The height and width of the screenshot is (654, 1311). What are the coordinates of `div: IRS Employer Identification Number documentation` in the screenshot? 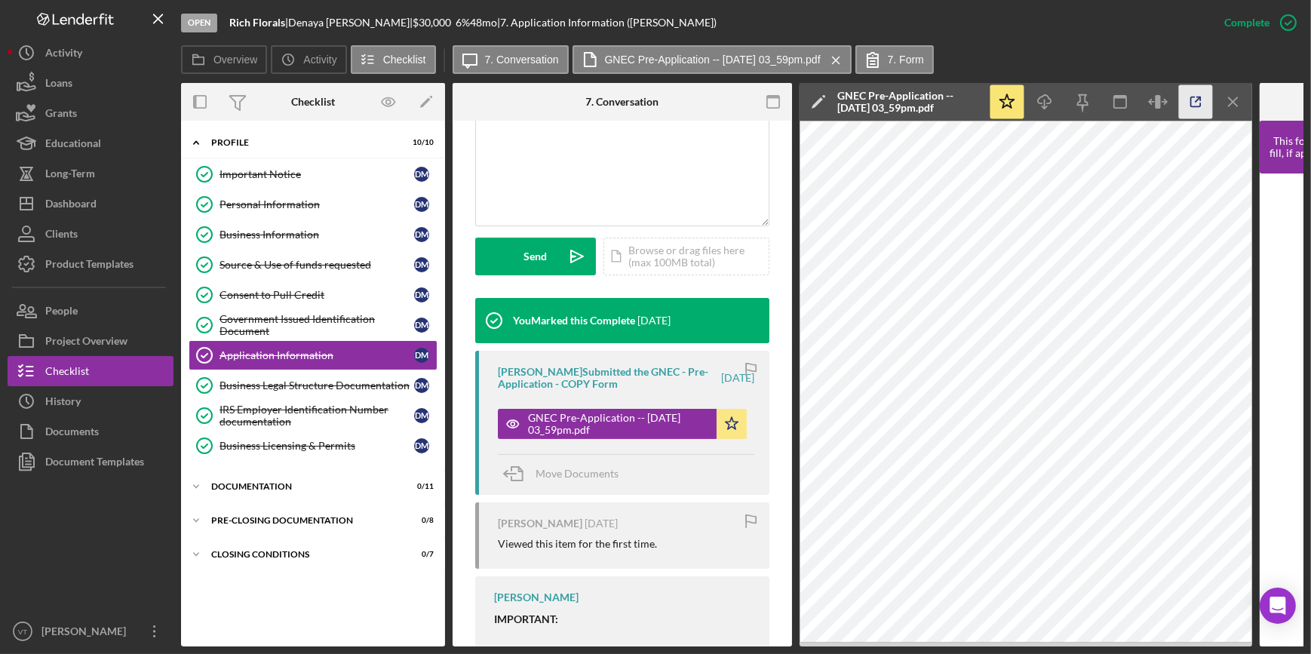 It's located at (317, 416).